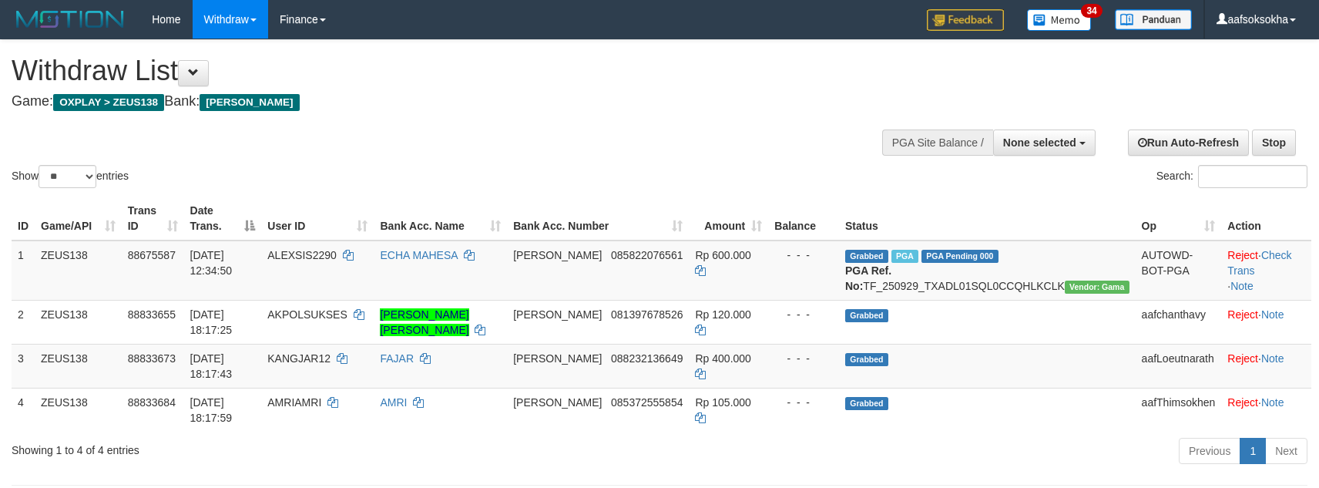 Image resolution: width=1319 pixels, height=488 pixels. What do you see at coordinates (1179, 409) in the screenshot?
I see `td: aafThimsokhen` at bounding box center [1179, 409].